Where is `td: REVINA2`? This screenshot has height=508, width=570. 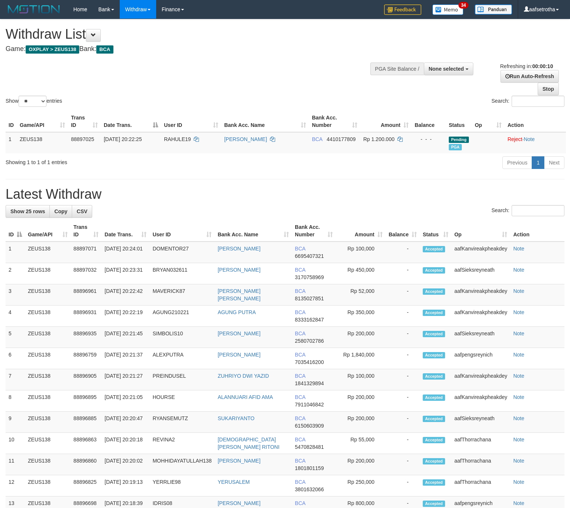 td: REVINA2 is located at coordinates (182, 443).